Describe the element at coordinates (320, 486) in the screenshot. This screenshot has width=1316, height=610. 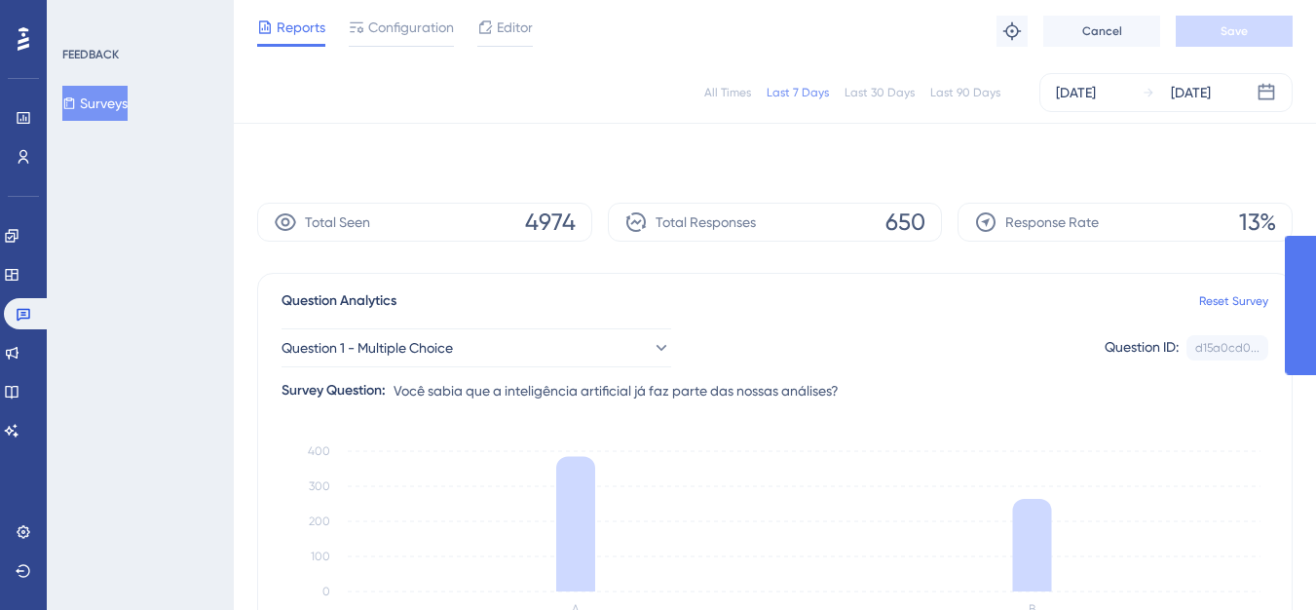
I see `tspan: 300` at that location.